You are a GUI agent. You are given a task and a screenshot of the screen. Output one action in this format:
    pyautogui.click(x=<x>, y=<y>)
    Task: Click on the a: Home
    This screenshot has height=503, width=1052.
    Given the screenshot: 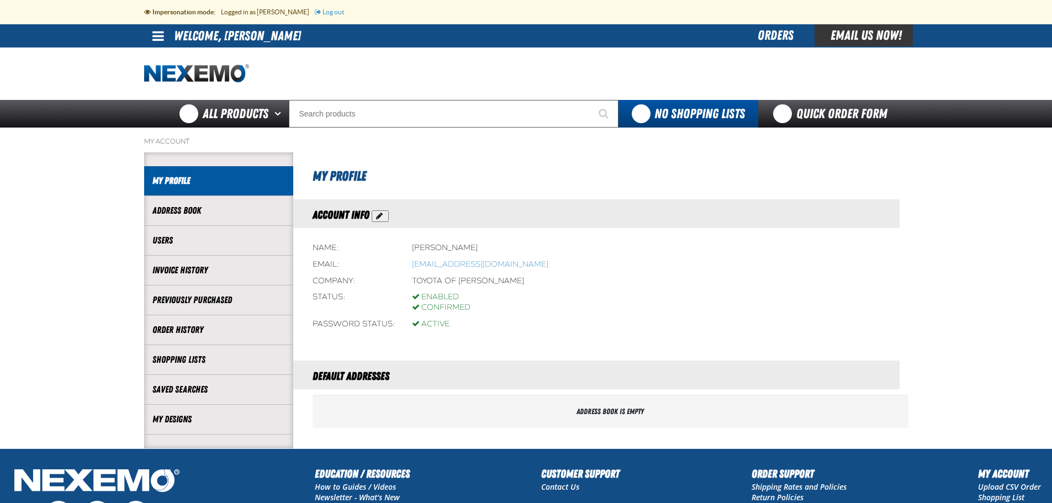 What is the action you would take?
    pyautogui.click(x=197, y=73)
    